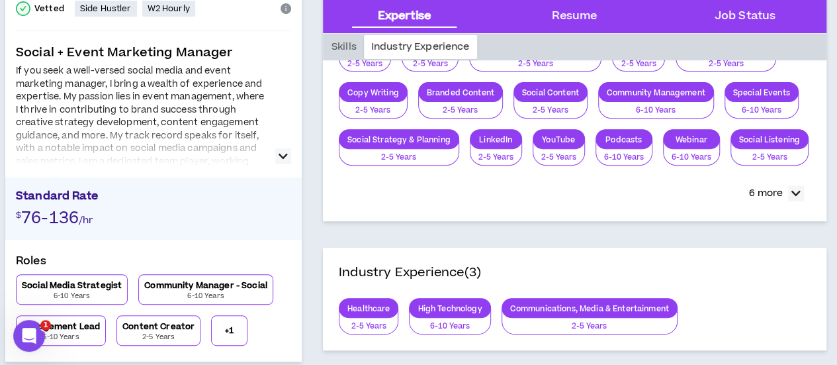 The width and height of the screenshot is (837, 365). I want to click on p: Social Media Strategist, so click(72, 285).